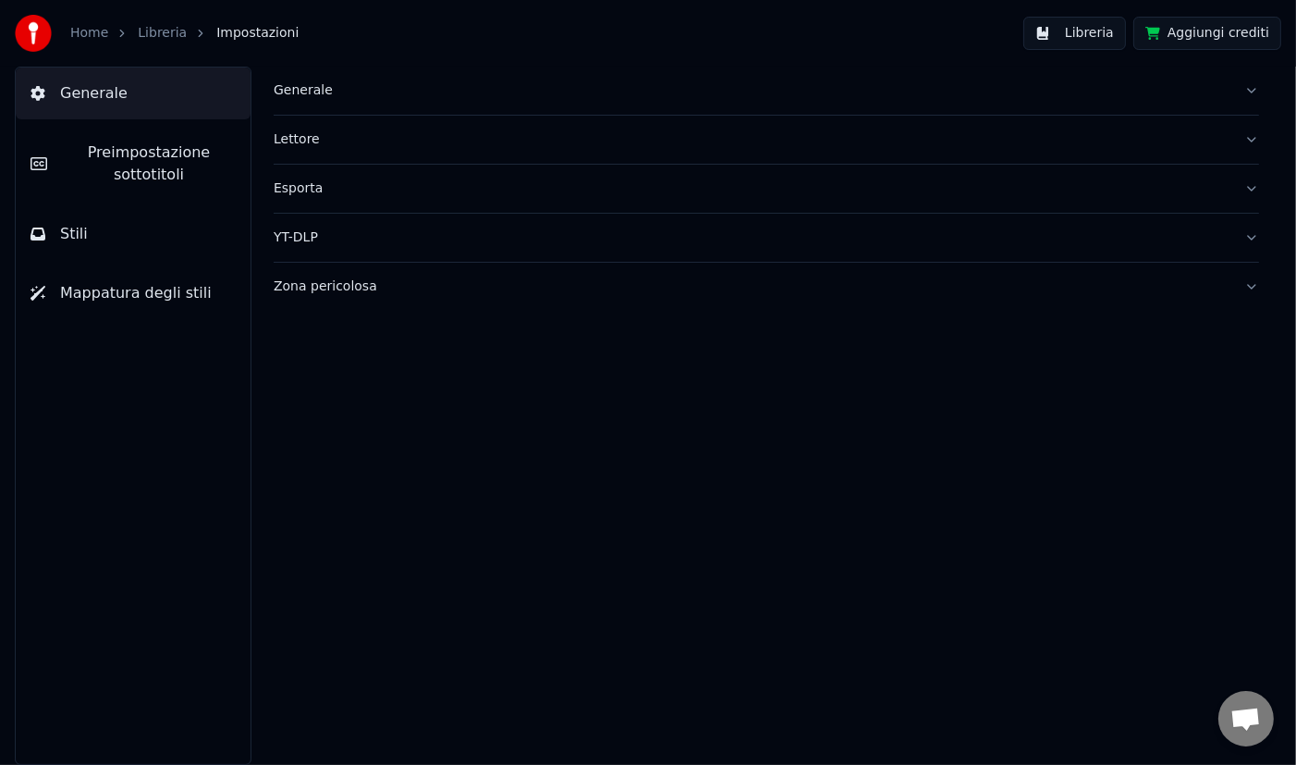 The image size is (1296, 765). Describe the element at coordinates (766, 140) in the screenshot. I see `button: Lettore` at that location.